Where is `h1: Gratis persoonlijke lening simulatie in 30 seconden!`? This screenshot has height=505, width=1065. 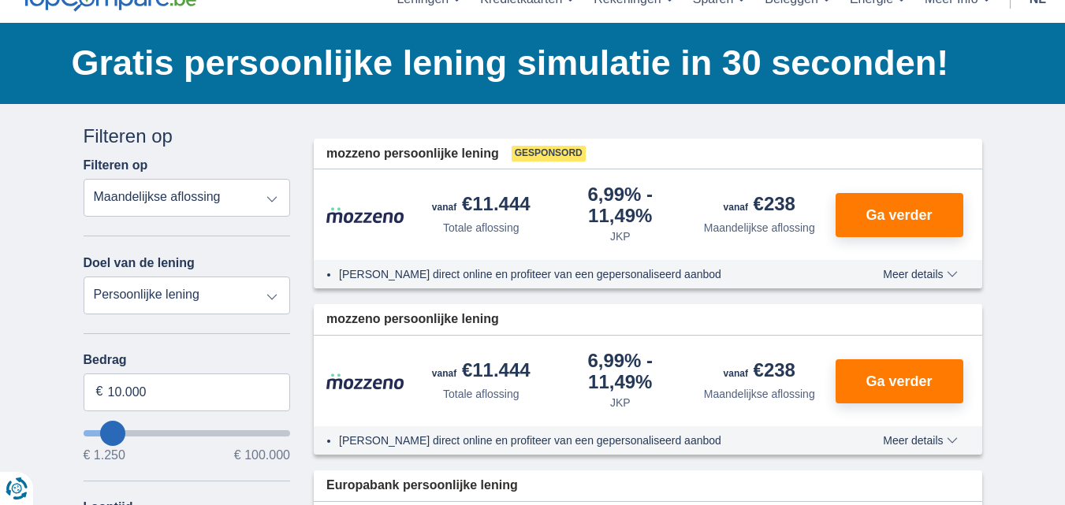 h1: Gratis persoonlijke lening simulatie in 30 seconden! is located at coordinates (526, 63).